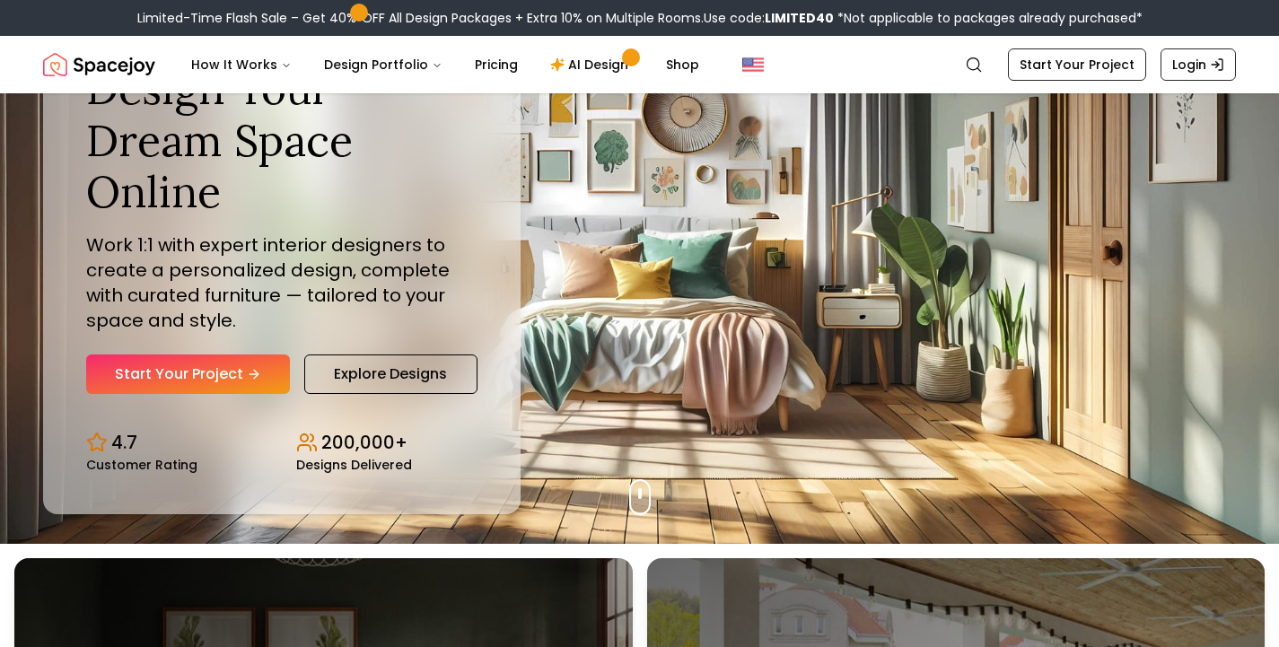  I want to click on a: Spacejoy, so click(99, 65).